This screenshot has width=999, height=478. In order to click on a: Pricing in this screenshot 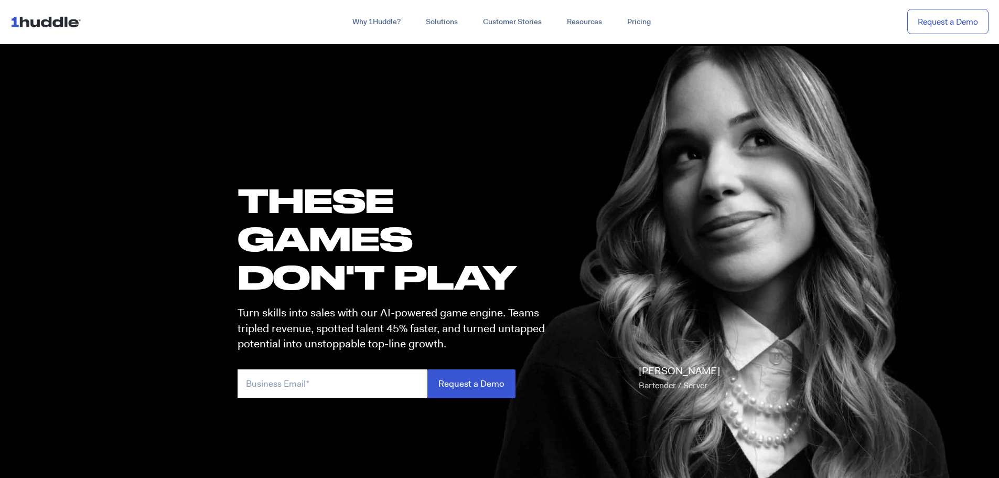, I will do `click(639, 22)`.